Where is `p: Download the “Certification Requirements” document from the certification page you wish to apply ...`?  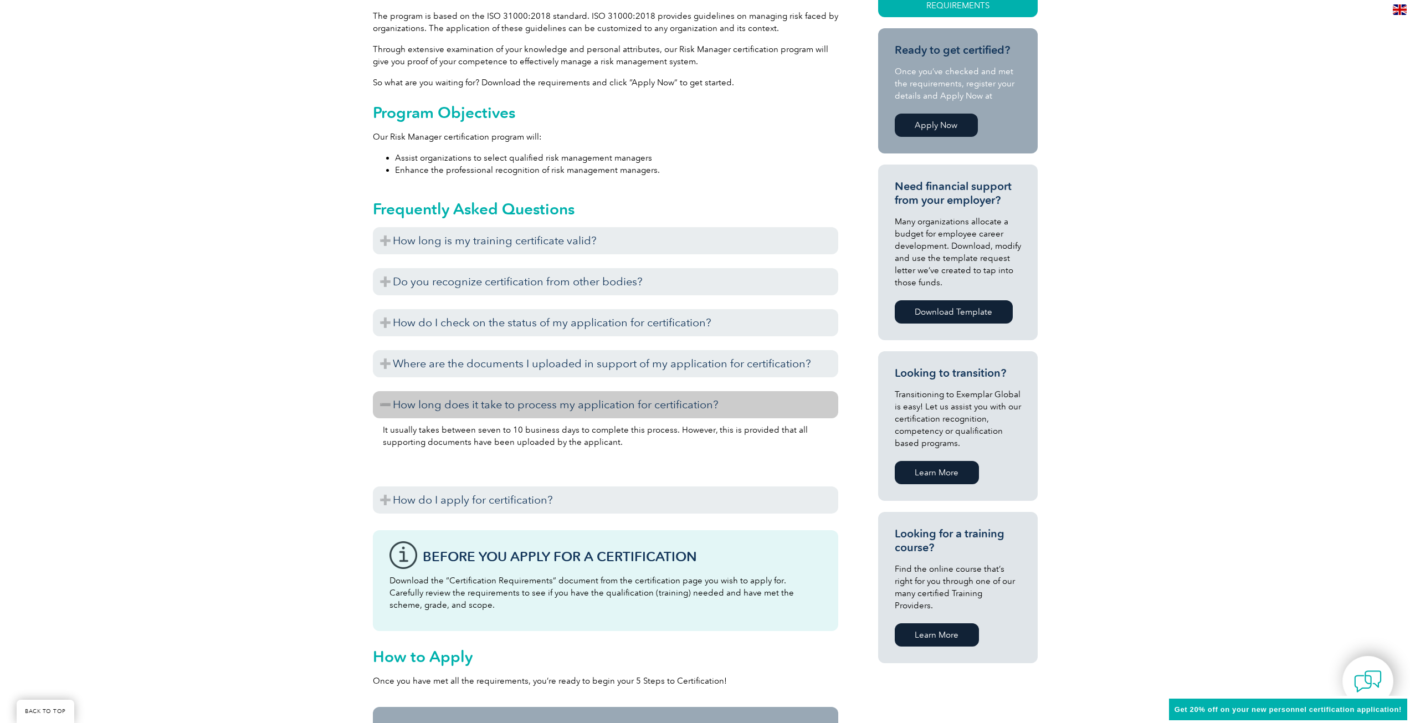
p: Download the “Certification Requirements” document from the certification page you wish to apply ... is located at coordinates (605, 593).